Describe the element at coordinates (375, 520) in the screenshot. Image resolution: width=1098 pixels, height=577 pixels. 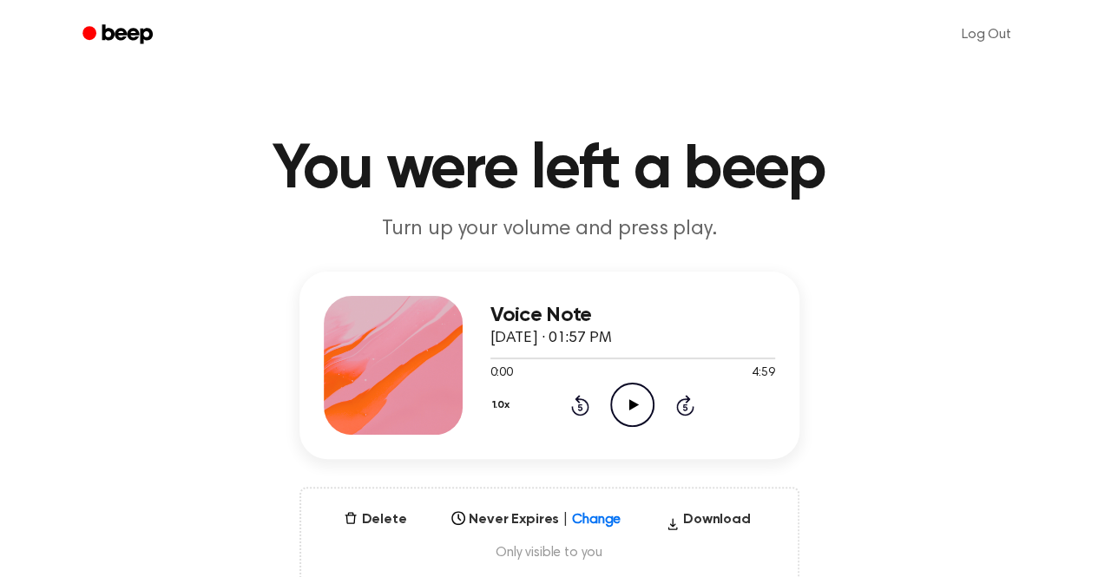
I see `button: Delete` at that location.